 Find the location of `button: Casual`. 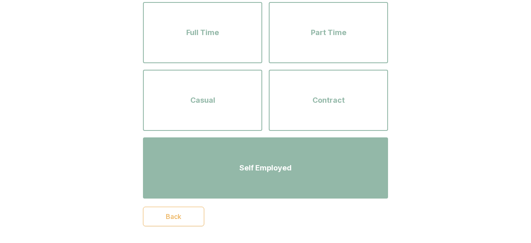

button: Casual is located at coordinates (202, 100).